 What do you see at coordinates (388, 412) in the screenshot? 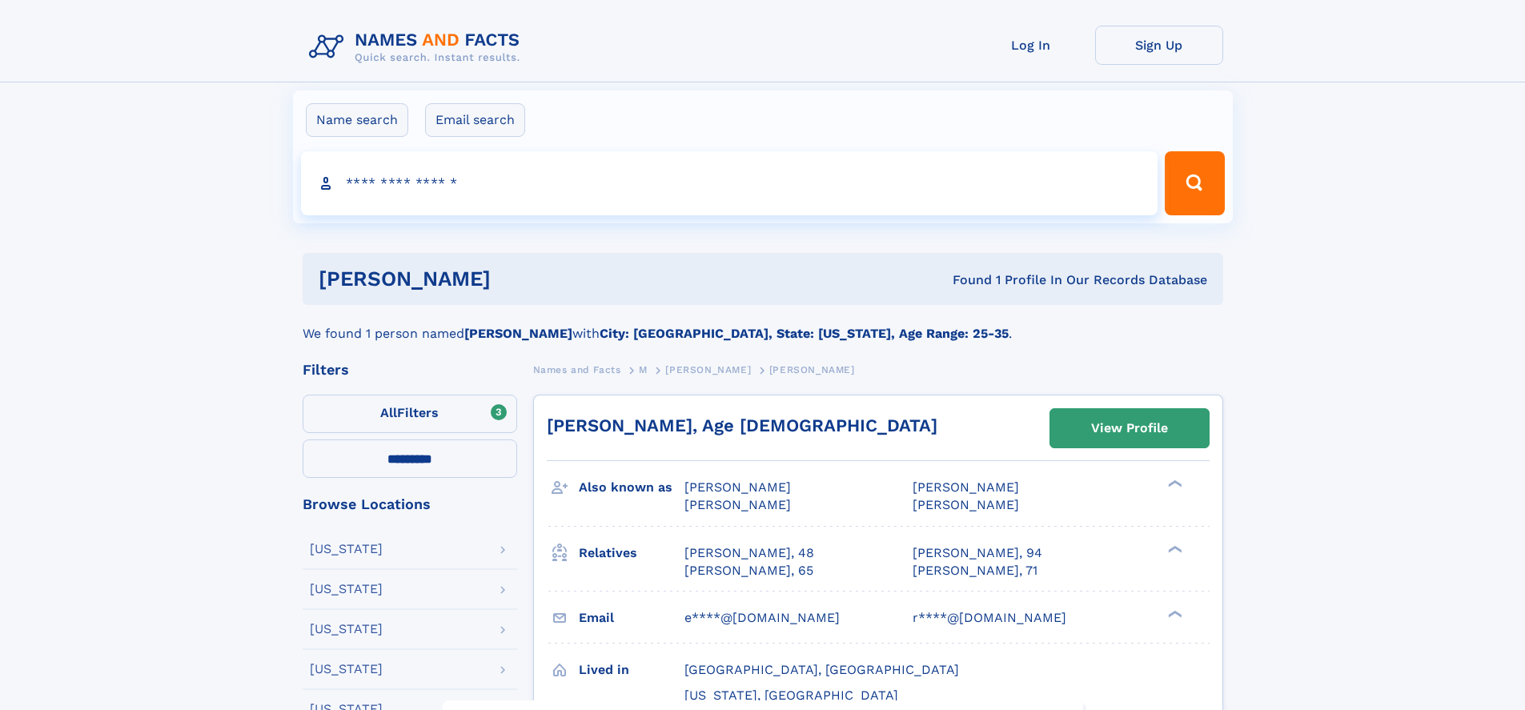
I see `span: All` at bounding box center [388, 412].